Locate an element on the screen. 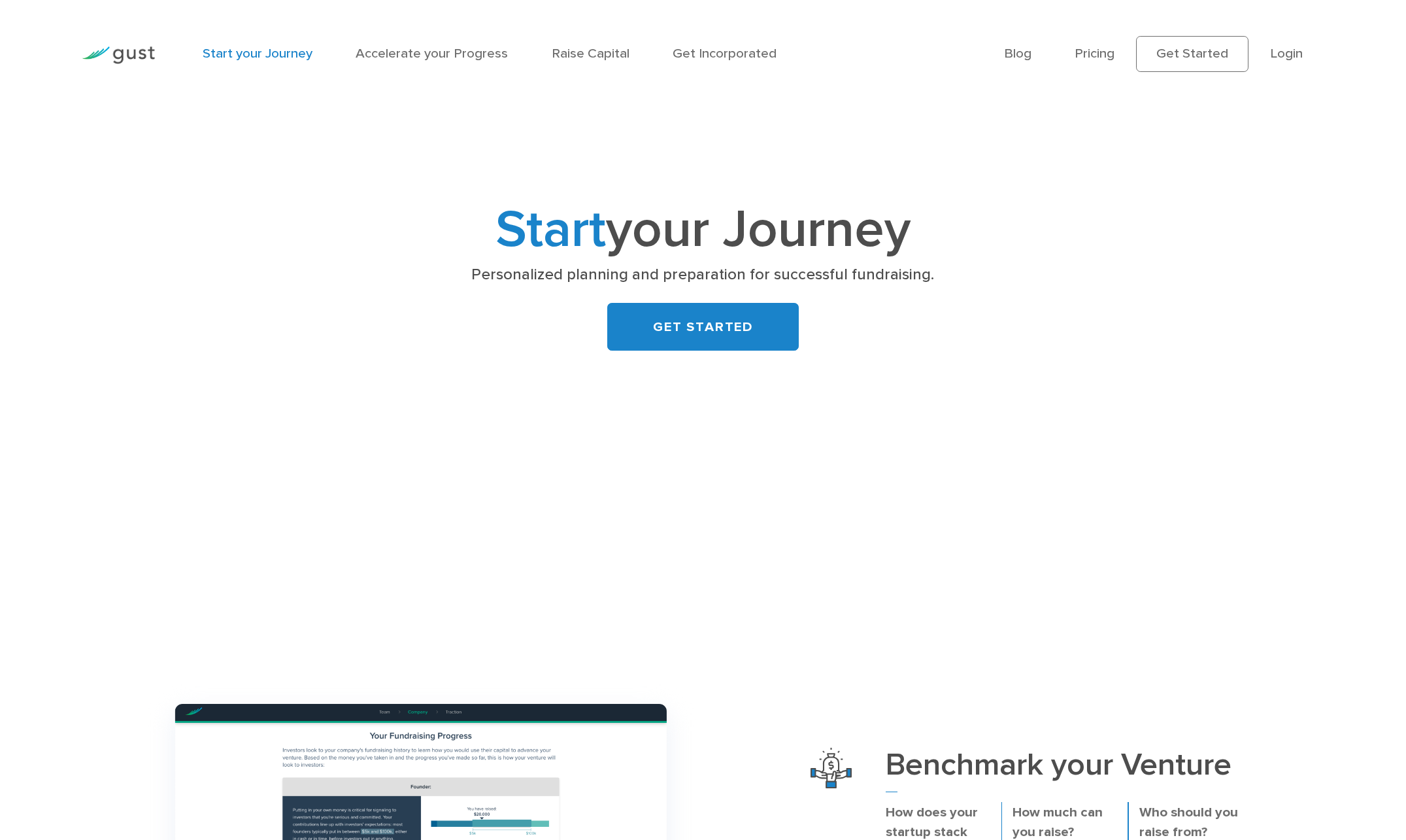 The height and width of the screenshot is (840, 1406). a: Login is located at coordinates (1287, 53).